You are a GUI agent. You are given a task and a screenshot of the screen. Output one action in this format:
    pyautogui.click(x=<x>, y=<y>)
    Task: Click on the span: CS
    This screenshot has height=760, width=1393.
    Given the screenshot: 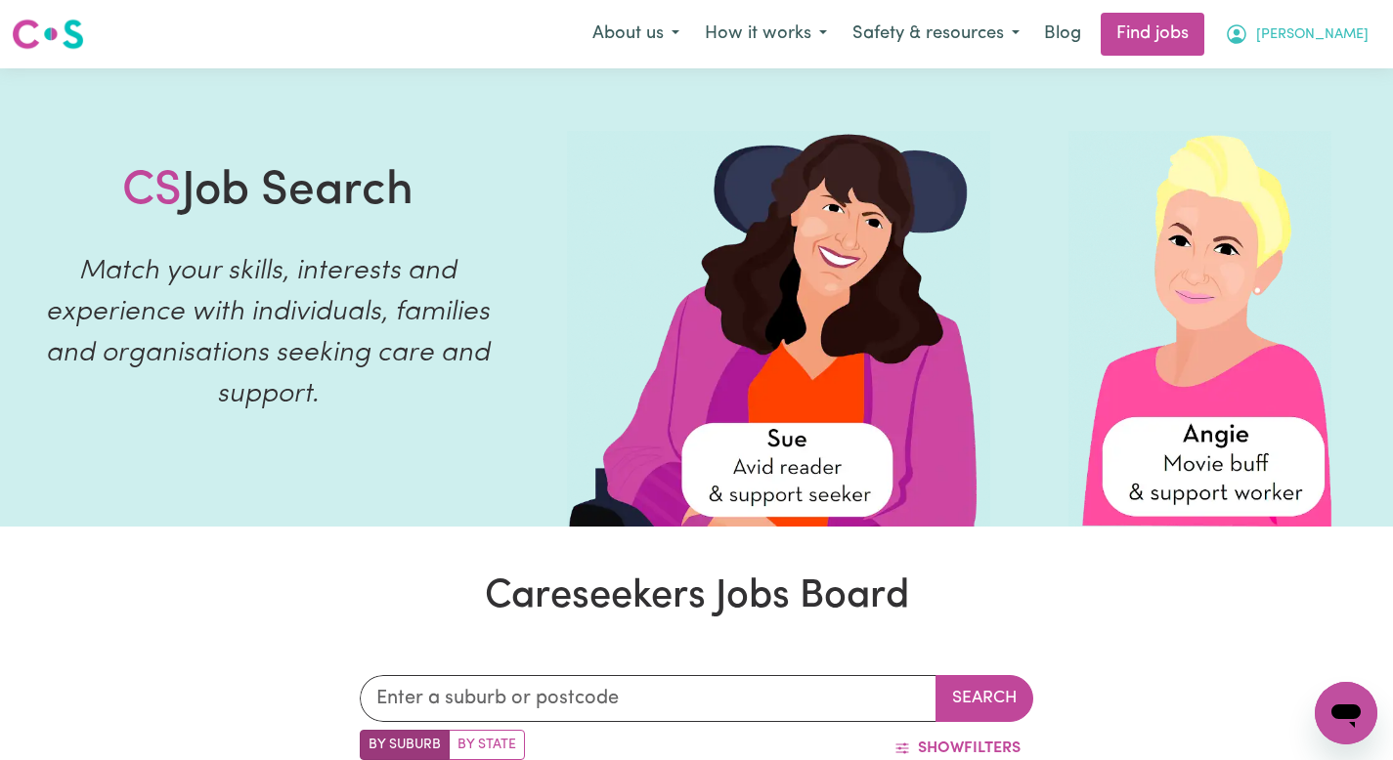 What is the action you would take?
    pyautogui.click(x=151, y=192)
    